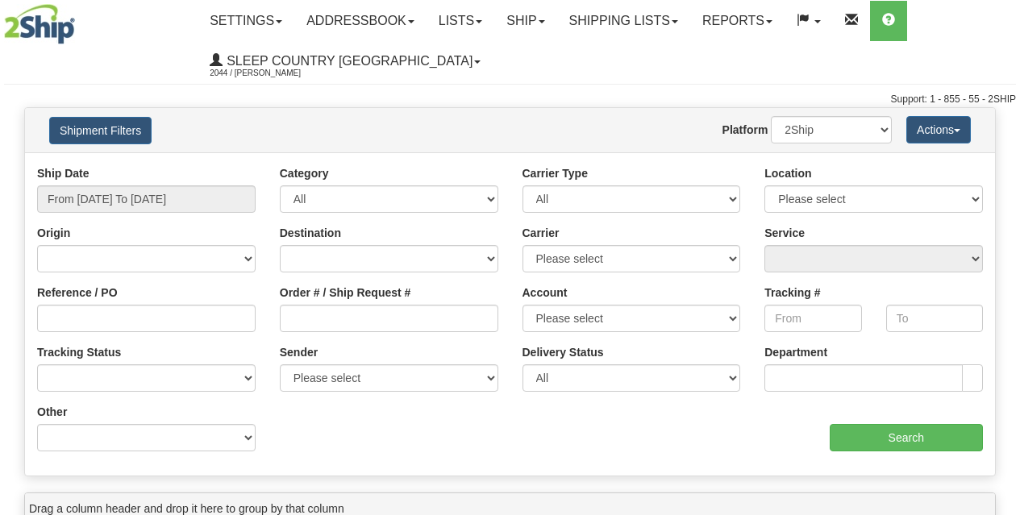  I want to click on button: Shipment Filters, so click(100, 131).